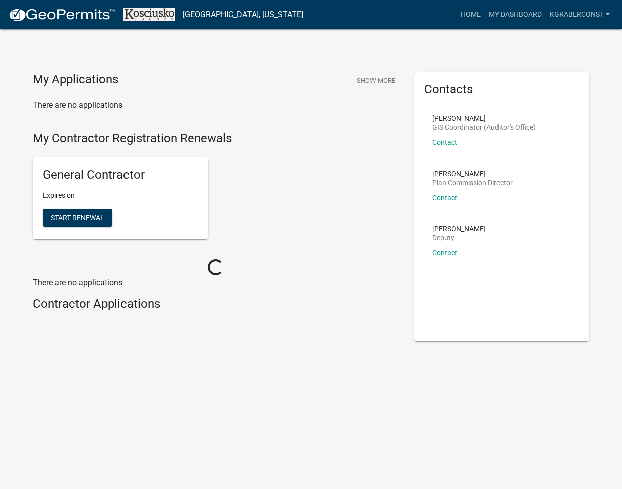 Image resolution: width=622 pixels, height=489 pixels. Describe the element at coordinates (484, 127) in the screenshot. I see `p: GIS Coordinator (Auditor's Office)` at that location.